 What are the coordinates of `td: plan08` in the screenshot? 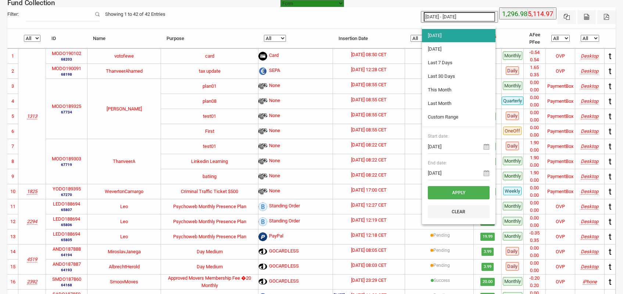 It's located at (209, 101).